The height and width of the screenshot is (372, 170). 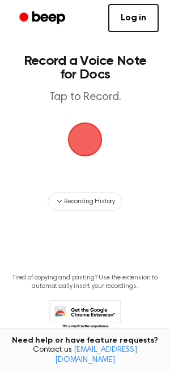 What do you see at coordinates (85, 355) in the screenshot?
I see `span: Contact us` at bounding box center [85, 355].